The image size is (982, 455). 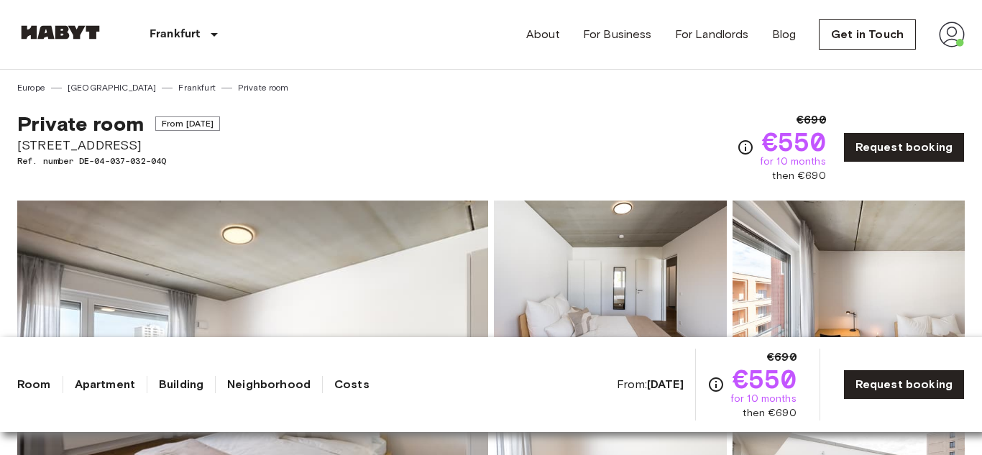 I want to click on a: About, so click(x=543, y=34).